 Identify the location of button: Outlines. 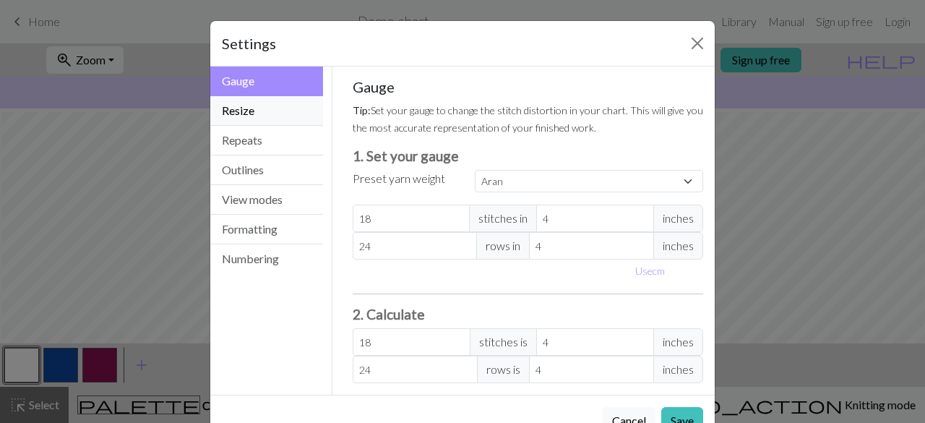
(267, 170).